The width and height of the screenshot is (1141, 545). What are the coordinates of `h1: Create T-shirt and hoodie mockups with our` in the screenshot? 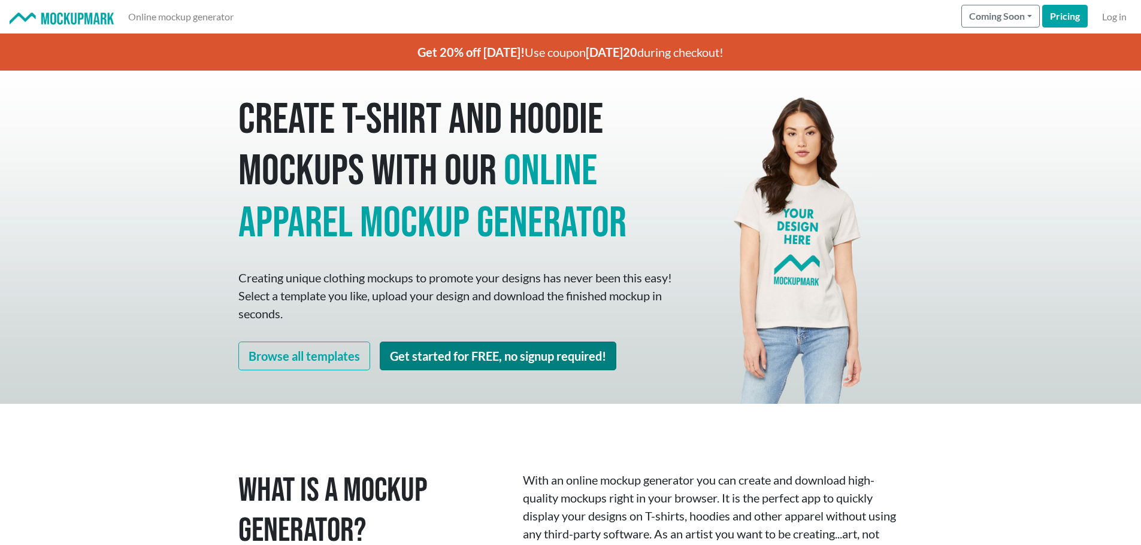 It's located at (457, 172).